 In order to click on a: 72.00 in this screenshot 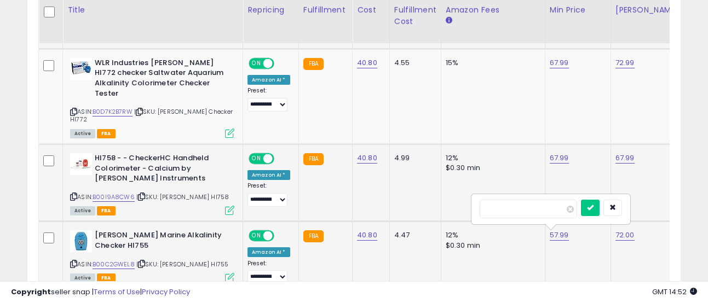, I will do `click(624, 235)`.